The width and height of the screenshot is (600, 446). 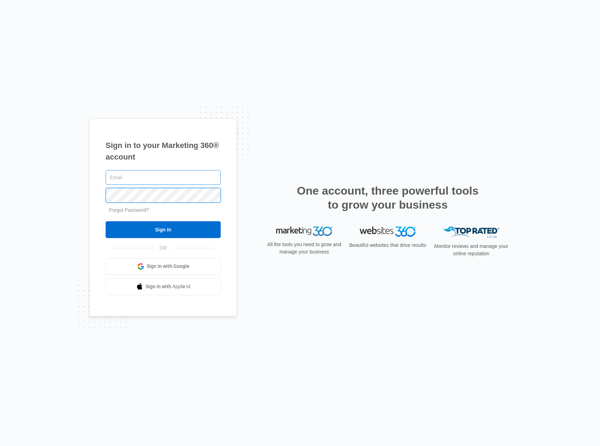 What do you see at coordinates (163, 287) in the screenshot?
I see `a: Sign in with Apple Id` at bounding box center [163, 287].